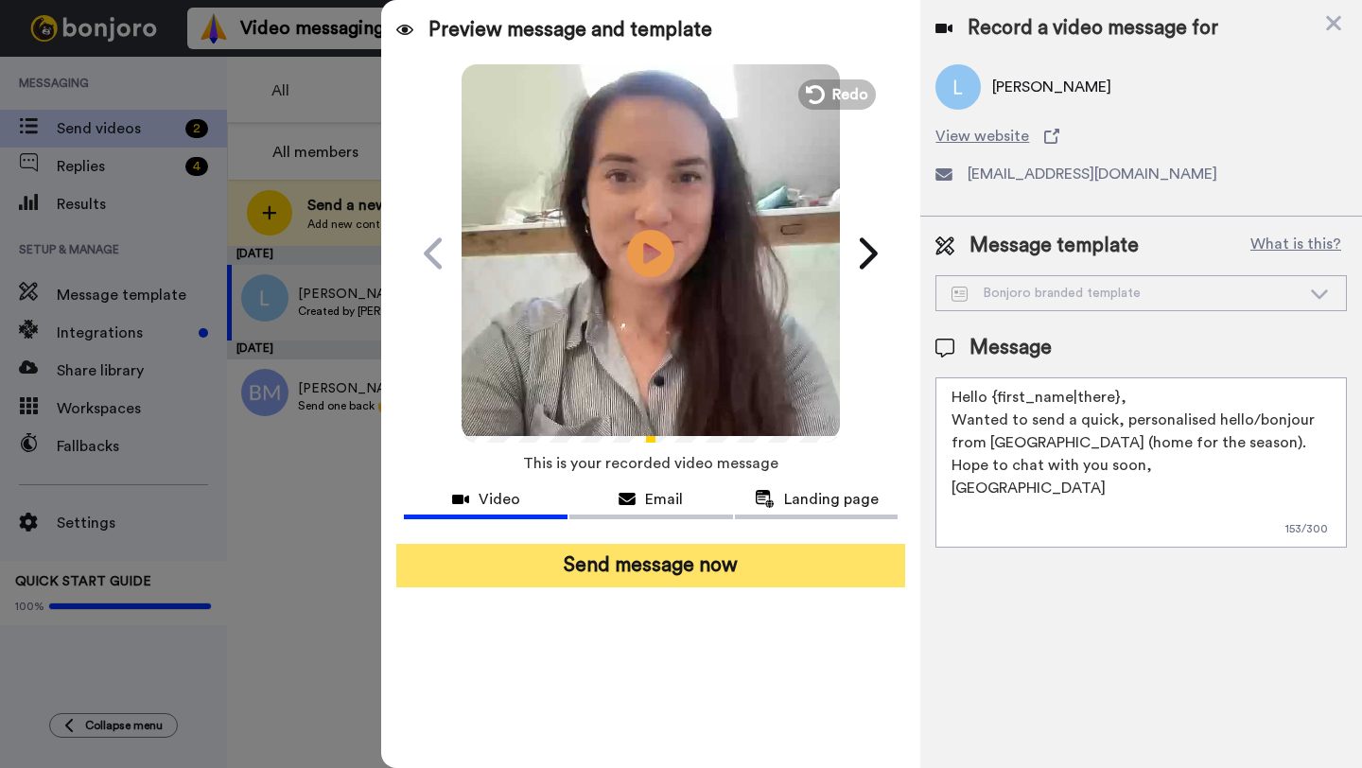 The width and height of the screenshot is (1362, 768). What do you see at coordinates (651, 463) in the screenshot?
I see `span: This is your recorded video message` at bounding box center [651, 463].